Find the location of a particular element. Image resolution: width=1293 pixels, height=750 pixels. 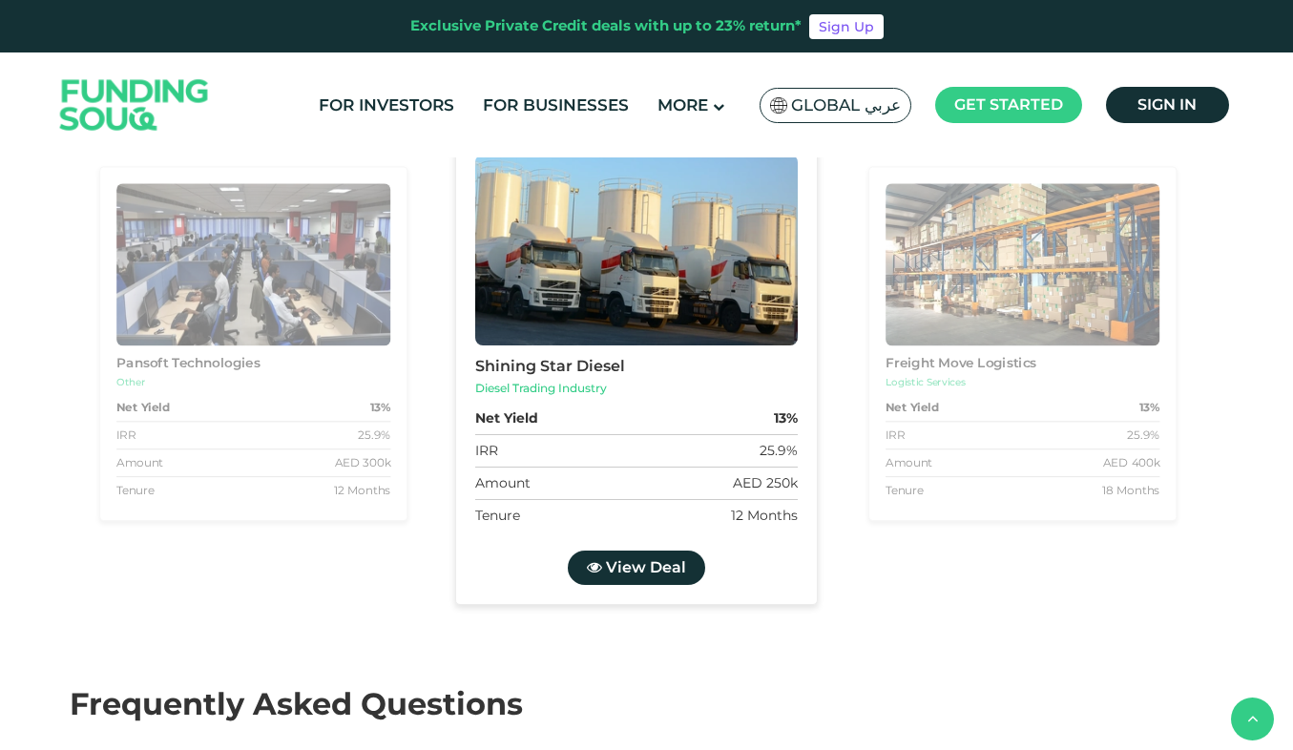

div: Freight Move Logistics is located at coordinates (1022, 363).